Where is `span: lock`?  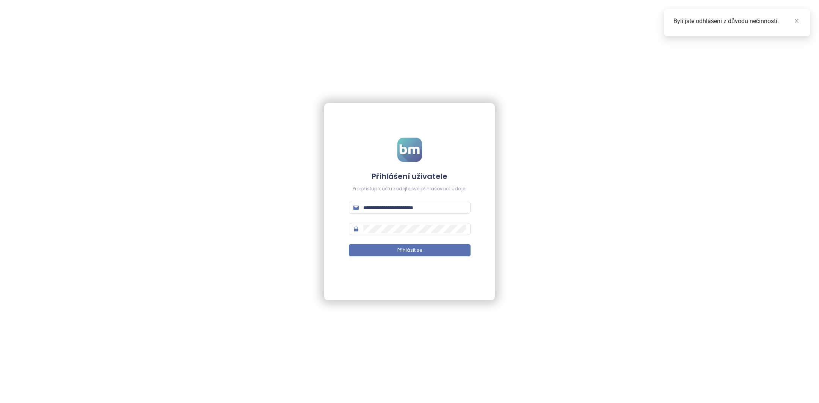
span: lock is located at coordinates (356, 229).